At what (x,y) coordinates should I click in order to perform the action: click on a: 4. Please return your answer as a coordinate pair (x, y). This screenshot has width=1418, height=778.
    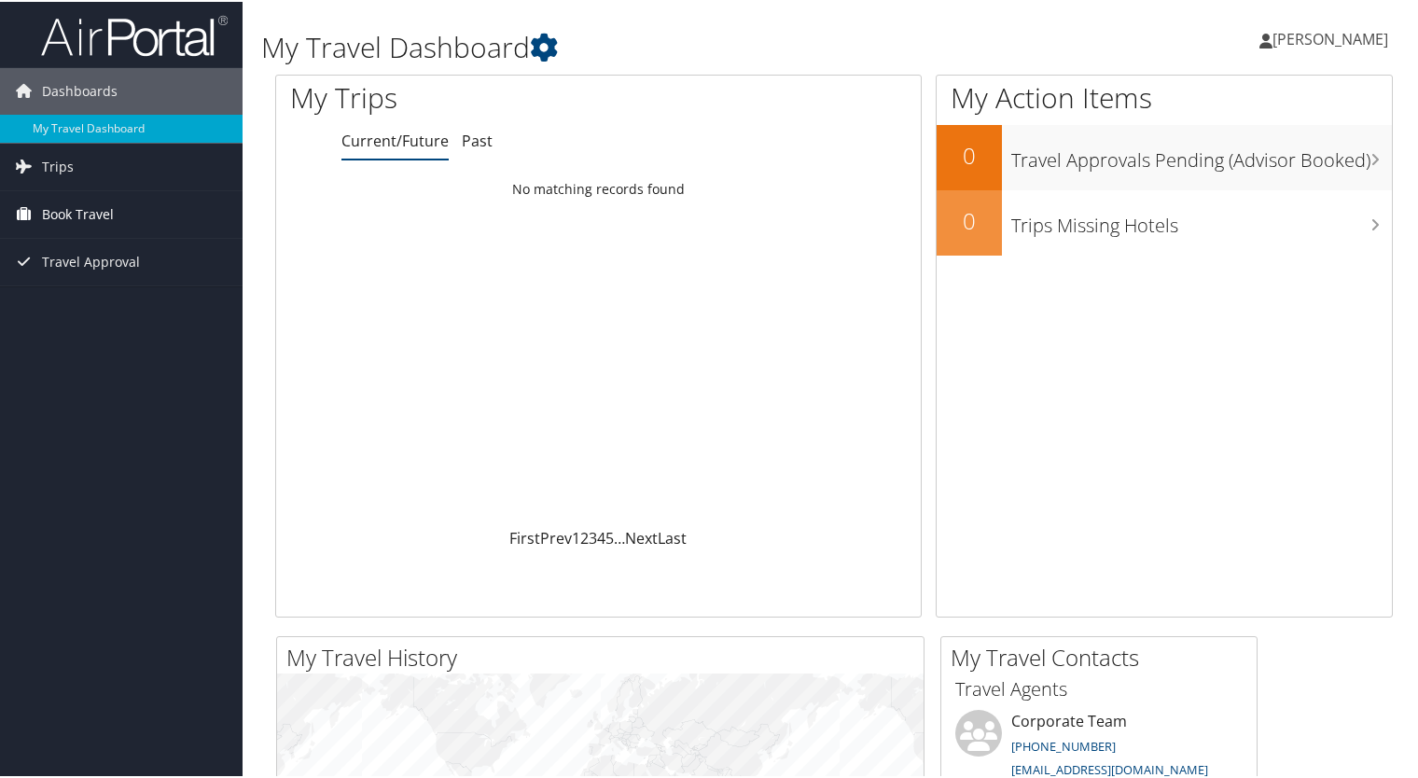
    Looking at the image, I should click on (601, 536).